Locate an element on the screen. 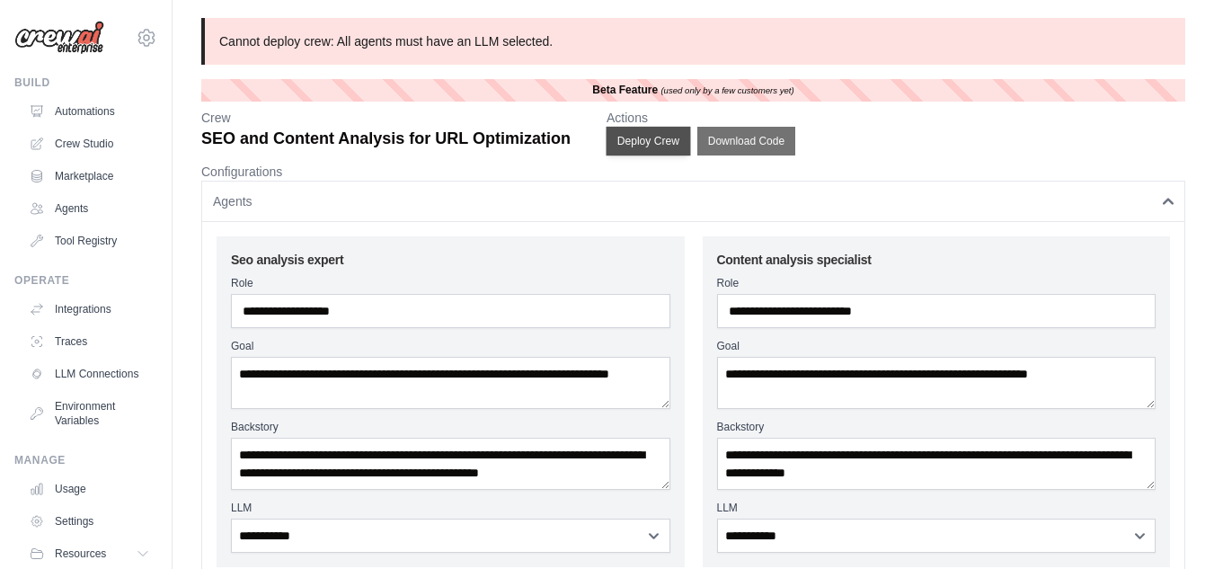  i: (used only by a few customers yet) is located at coordinates (727, 90).